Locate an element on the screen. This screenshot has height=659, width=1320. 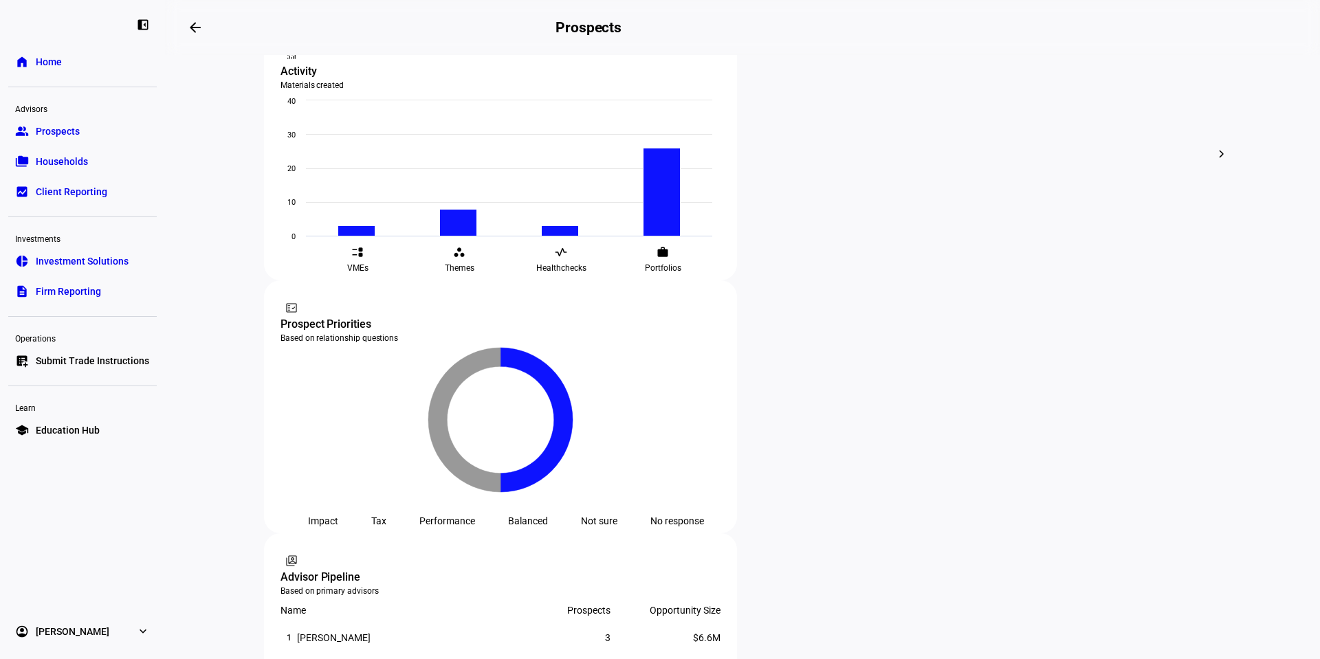
text: 0 is located at coordinates (294, 237).